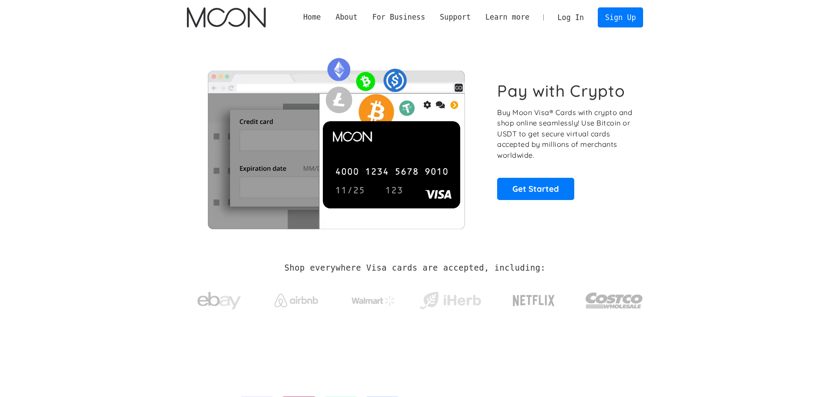  What do you see at coordinates (336, 140) in the screenshot?
I see `img: Moon Cards let you spend your crypto anywhere Visa is accepted.` at bounding box center [336, 140].